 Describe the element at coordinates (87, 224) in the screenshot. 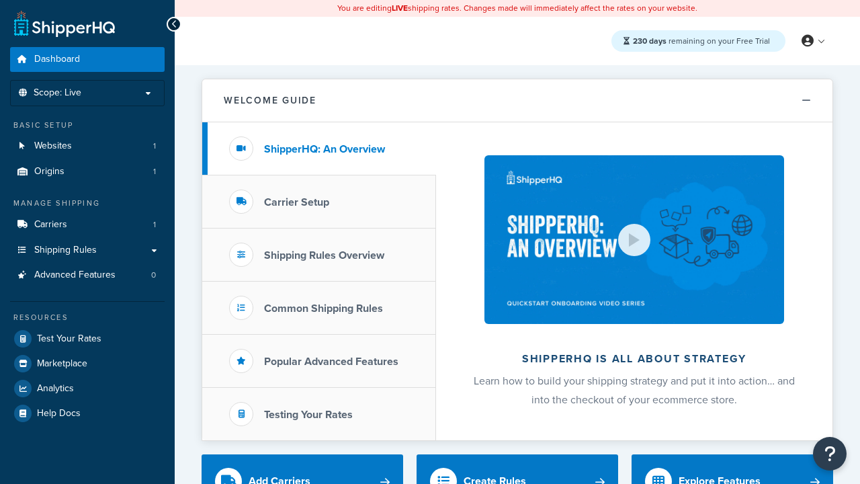

I see `a: Carriers1` at that location.